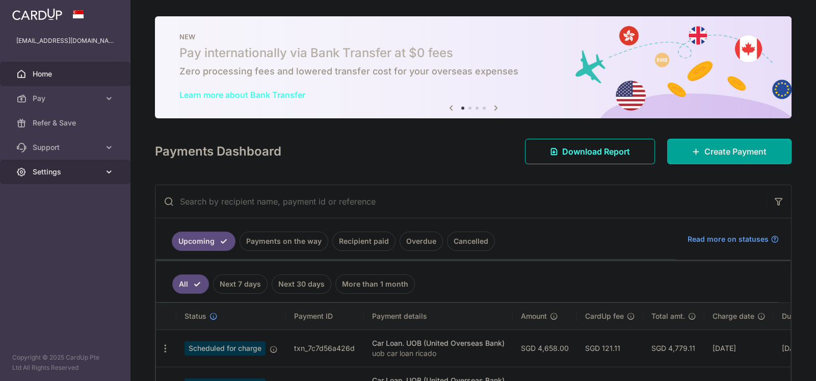 The height and width of the screenshot is (381, 816). Describe the element at coordinates (191, 284) in the screenshot. I see `a: All` at that location.